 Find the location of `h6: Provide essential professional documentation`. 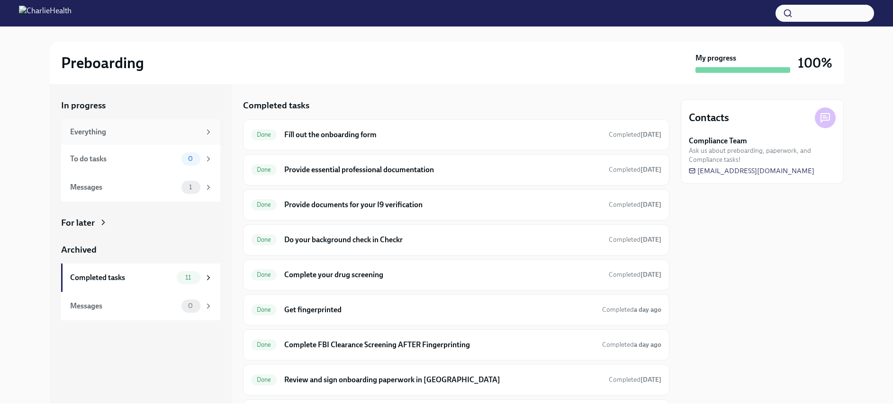

h6: Provide essential professional documentation is located at coordinates (442, 170).